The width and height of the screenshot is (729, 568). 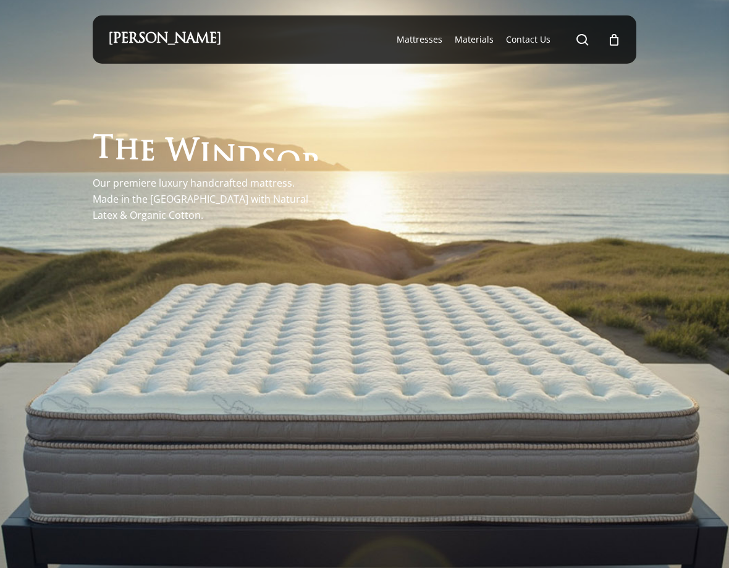 I want to click on h1: The Windsor, so click(x=207, y=146).